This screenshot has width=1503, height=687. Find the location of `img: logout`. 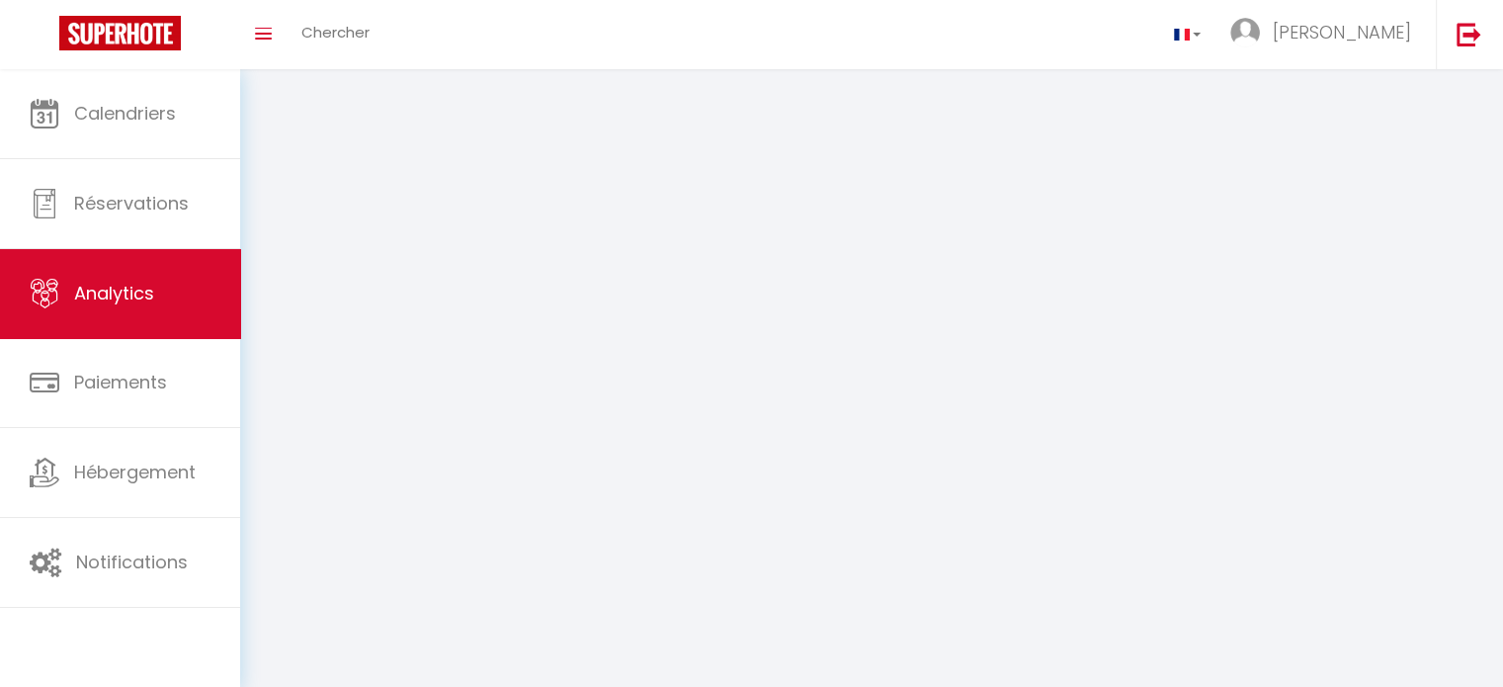

img: logout is located at coordinates (1469, 34).